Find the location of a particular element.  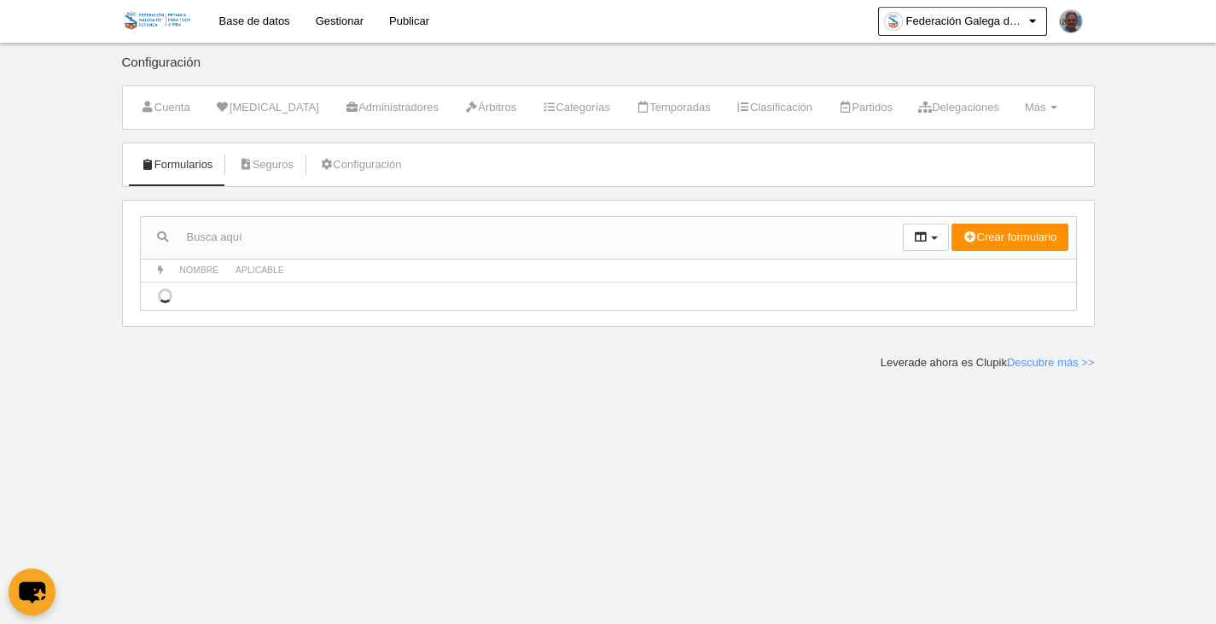

div: Configuración is located at coordinates (608, 70).